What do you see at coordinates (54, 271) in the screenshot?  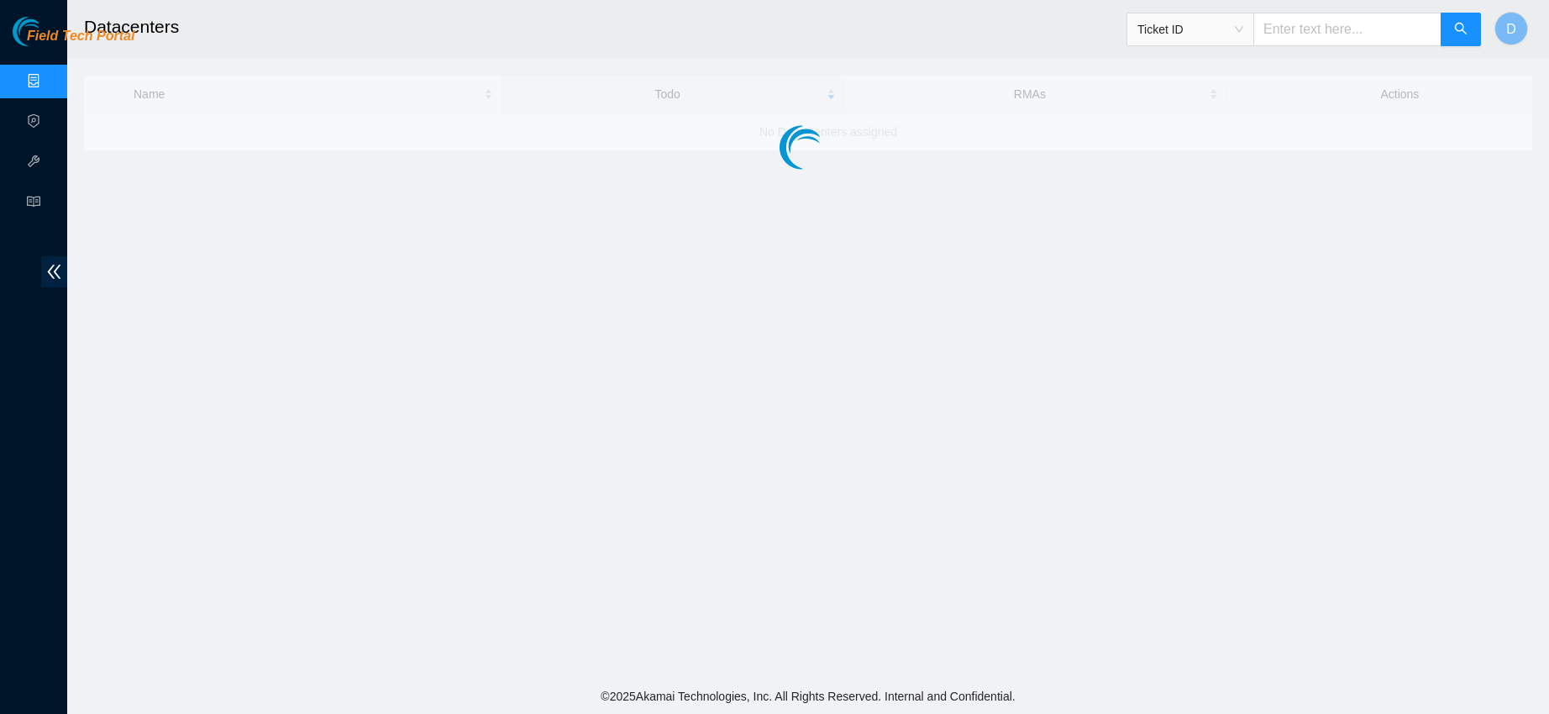 I see `span: double-left` at bounding box center [54, 271].